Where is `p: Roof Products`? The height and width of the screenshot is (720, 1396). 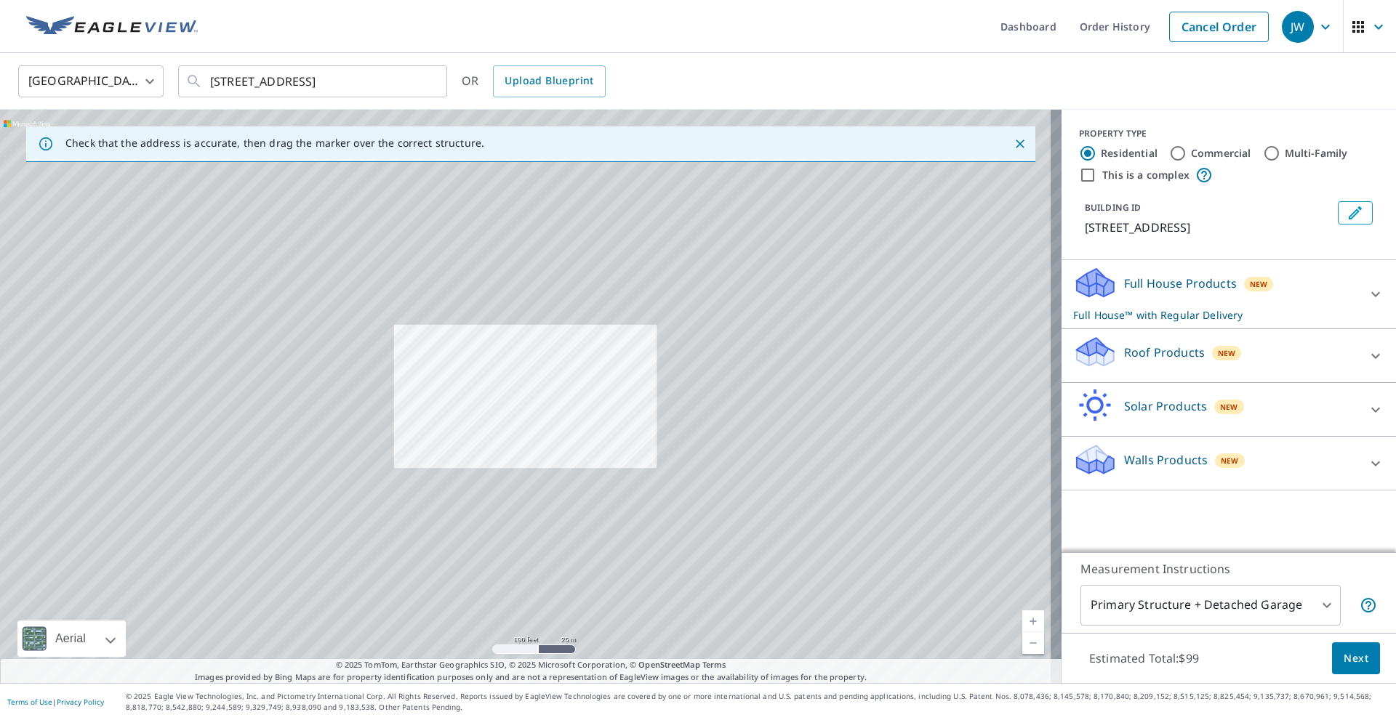
p: Roof Products is located at coordinates (1164, 353).